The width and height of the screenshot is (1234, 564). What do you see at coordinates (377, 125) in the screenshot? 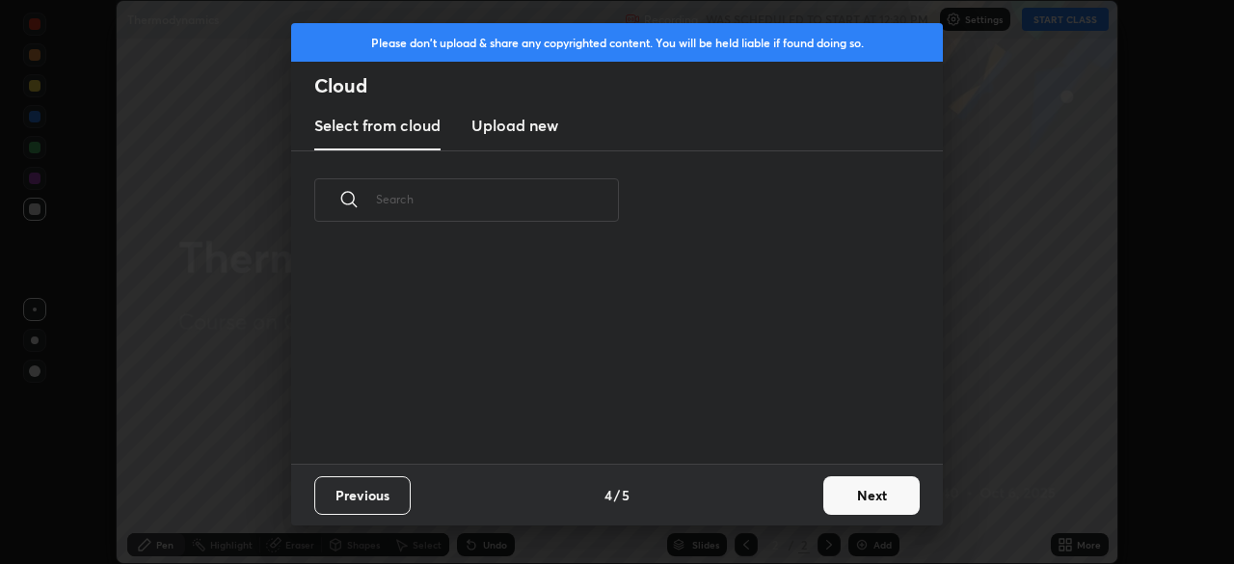
I see `h3: Select from cloud` at bounding box center [377, 125].